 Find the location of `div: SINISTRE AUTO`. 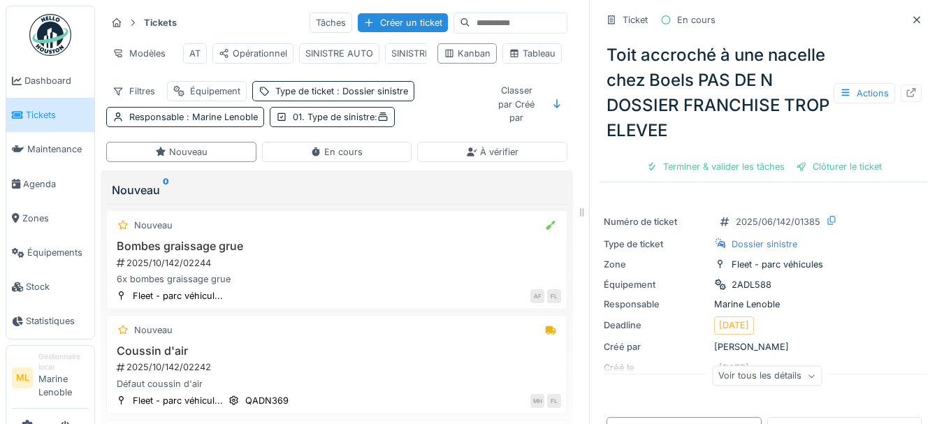

div: SINISTRE AUTO is located at coordinates (339, 53).